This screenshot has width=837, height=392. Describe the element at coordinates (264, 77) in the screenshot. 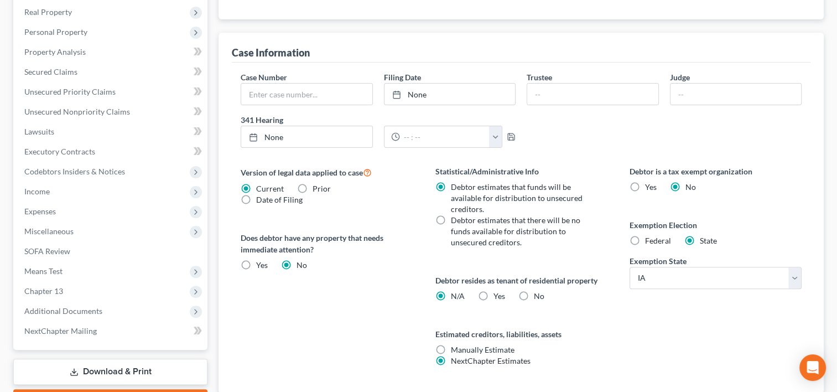

I see `label: Case Number` at that location.